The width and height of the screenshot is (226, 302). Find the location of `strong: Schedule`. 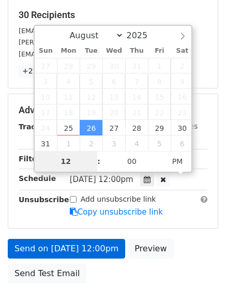

strong: Schedule is located at coordinates (37, 178).